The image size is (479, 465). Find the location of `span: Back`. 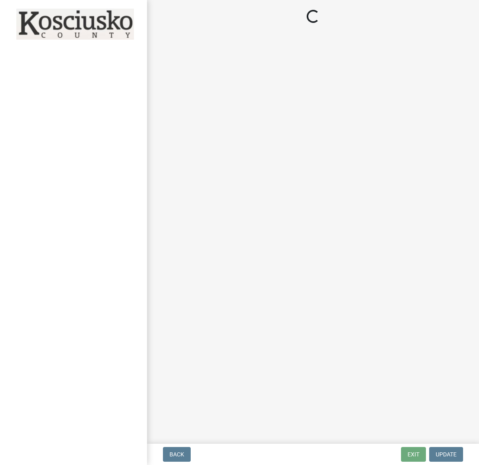

span: Back is located at coordinates (177, 454).